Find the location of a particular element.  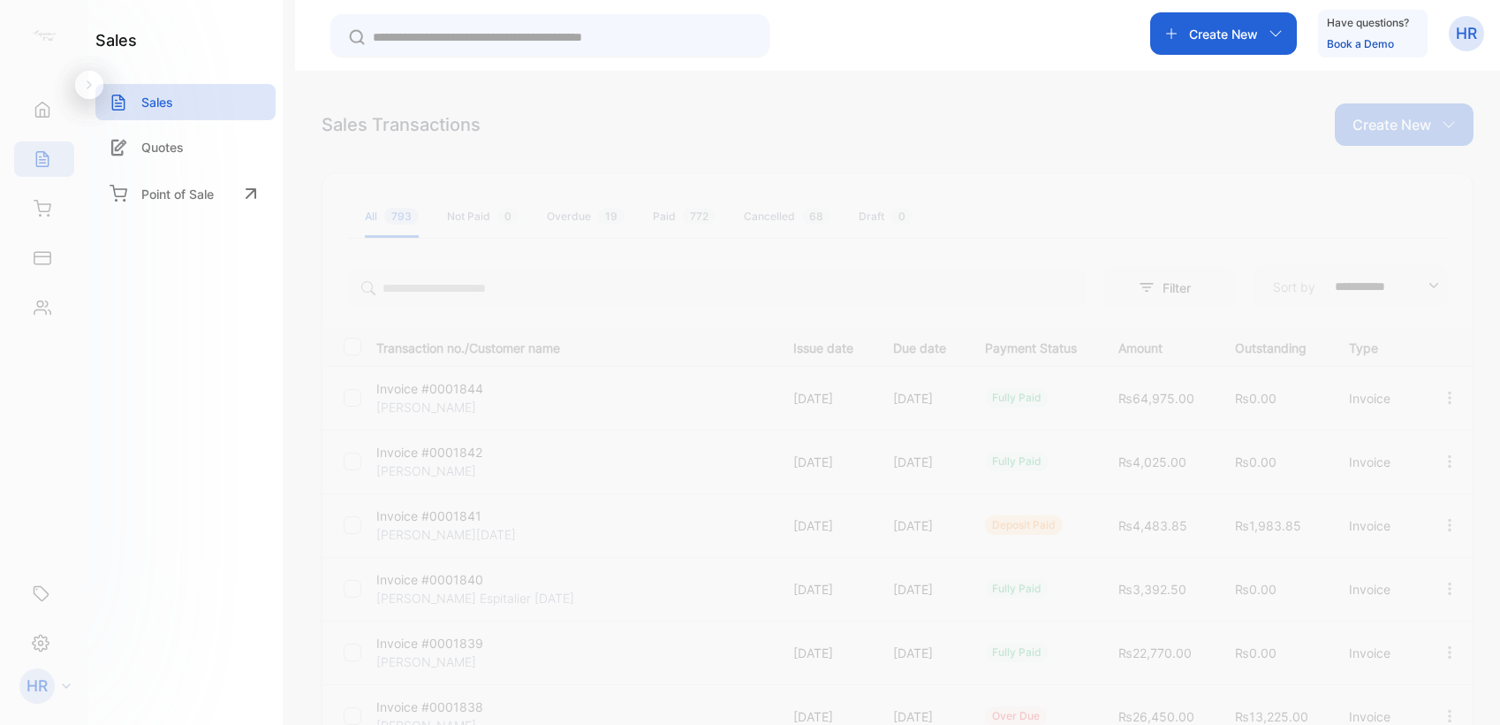

a: Quotes is located at coordinates (186, 147).